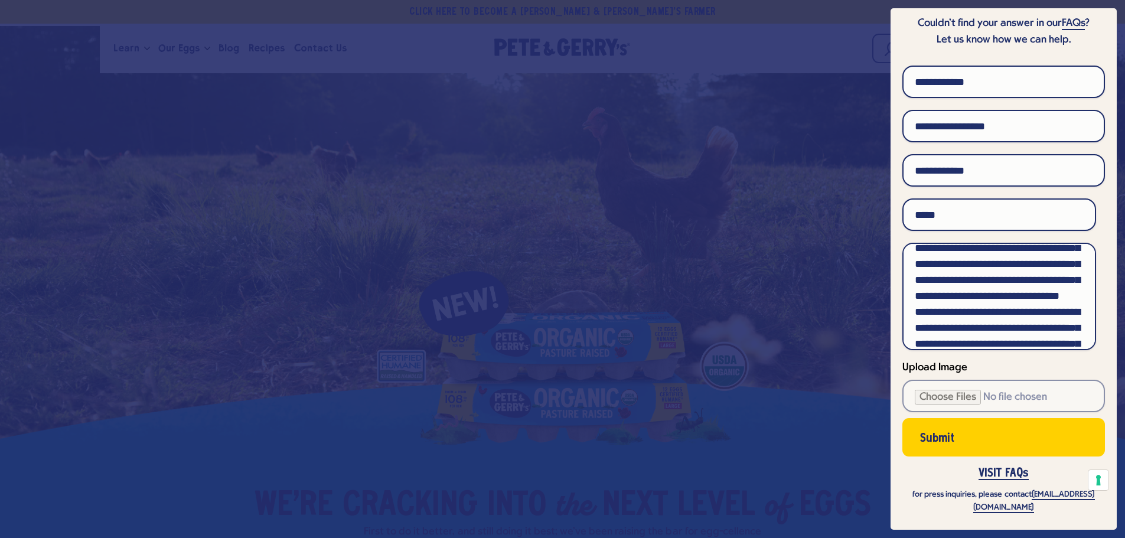  I want to click on p: Let us know how we can help., so click(1004, 40).